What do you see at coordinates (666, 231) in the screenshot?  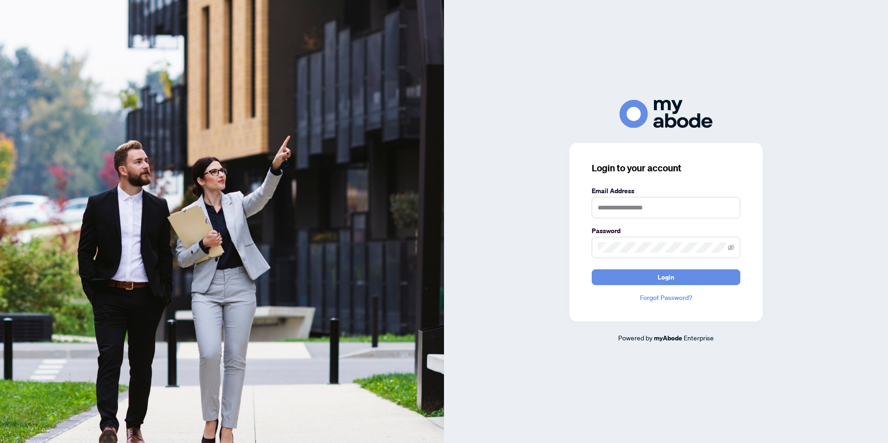 I see `label: Password` at bounding box center [666, 231].